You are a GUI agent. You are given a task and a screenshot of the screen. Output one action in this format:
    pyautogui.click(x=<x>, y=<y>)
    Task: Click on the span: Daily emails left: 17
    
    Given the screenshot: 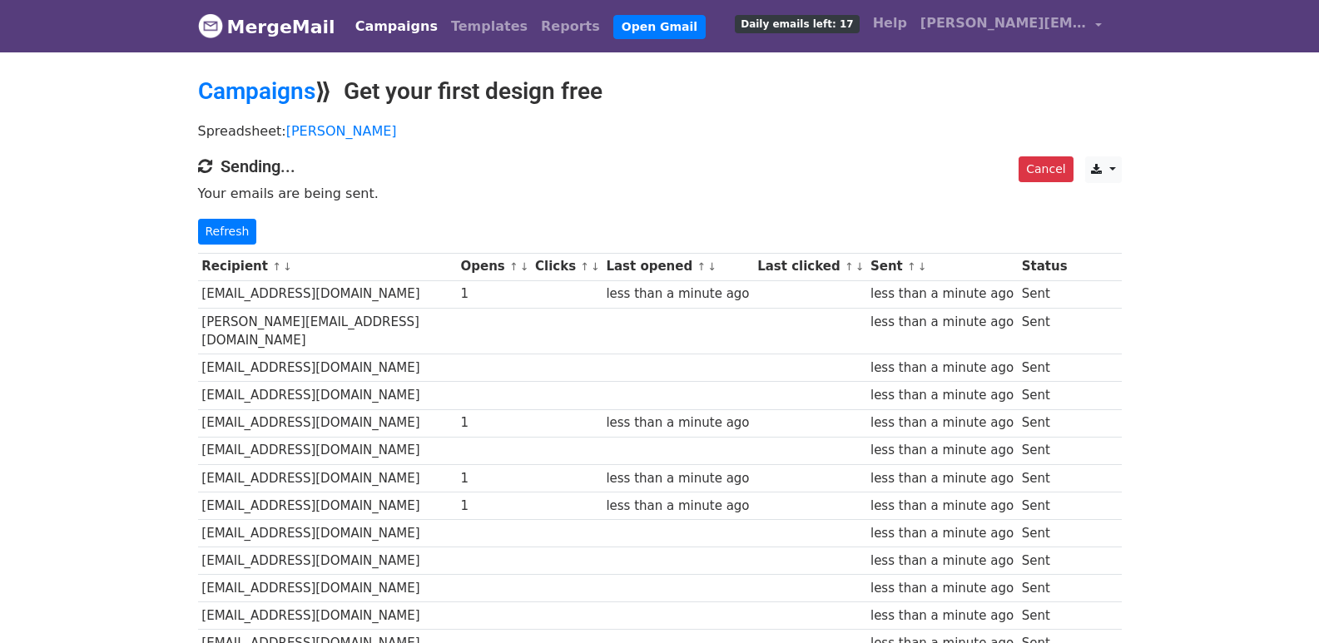 What is the action you would take?
    pyautogui.click(x=796, y=24)
    